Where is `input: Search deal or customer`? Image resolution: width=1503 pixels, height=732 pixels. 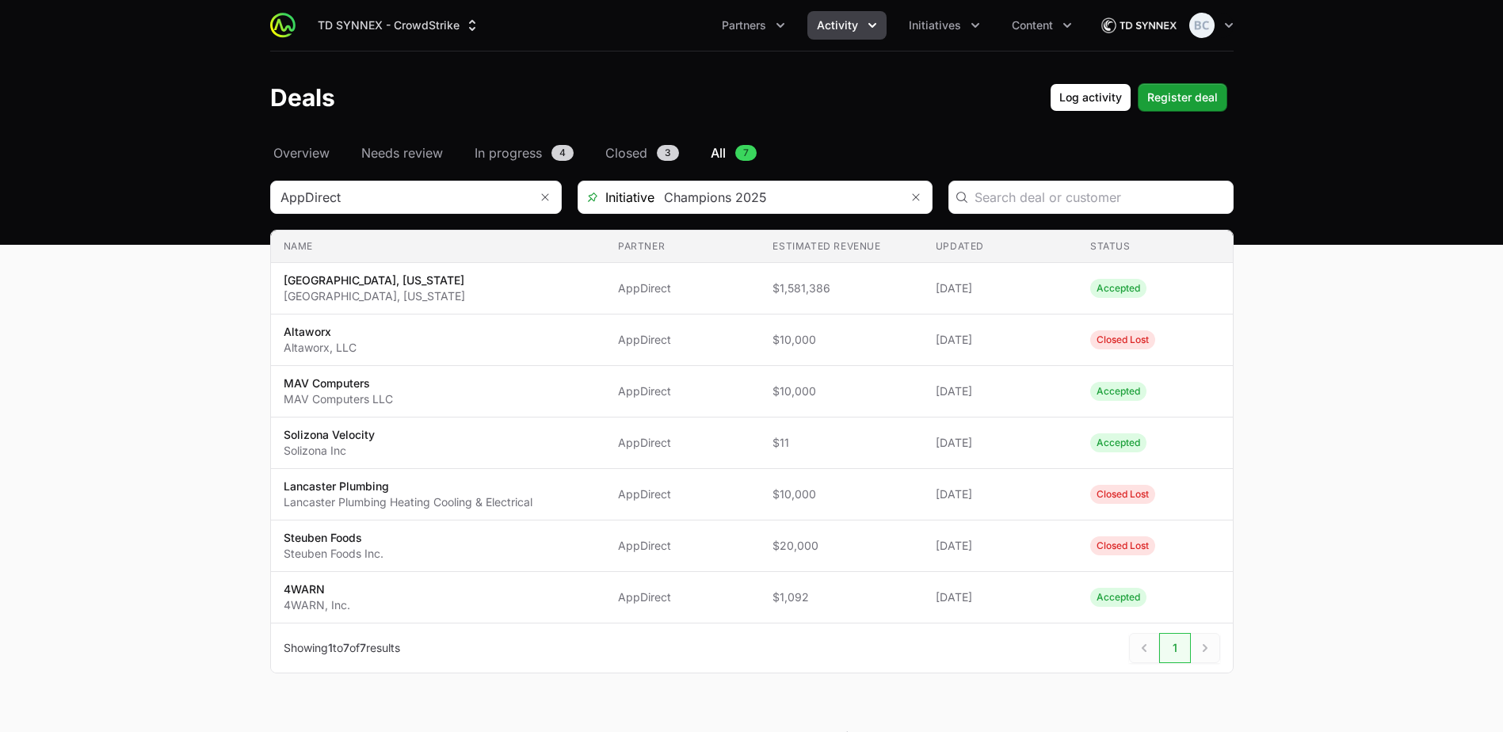 input: Search deal or customer is located at coordinates (1099, 197).